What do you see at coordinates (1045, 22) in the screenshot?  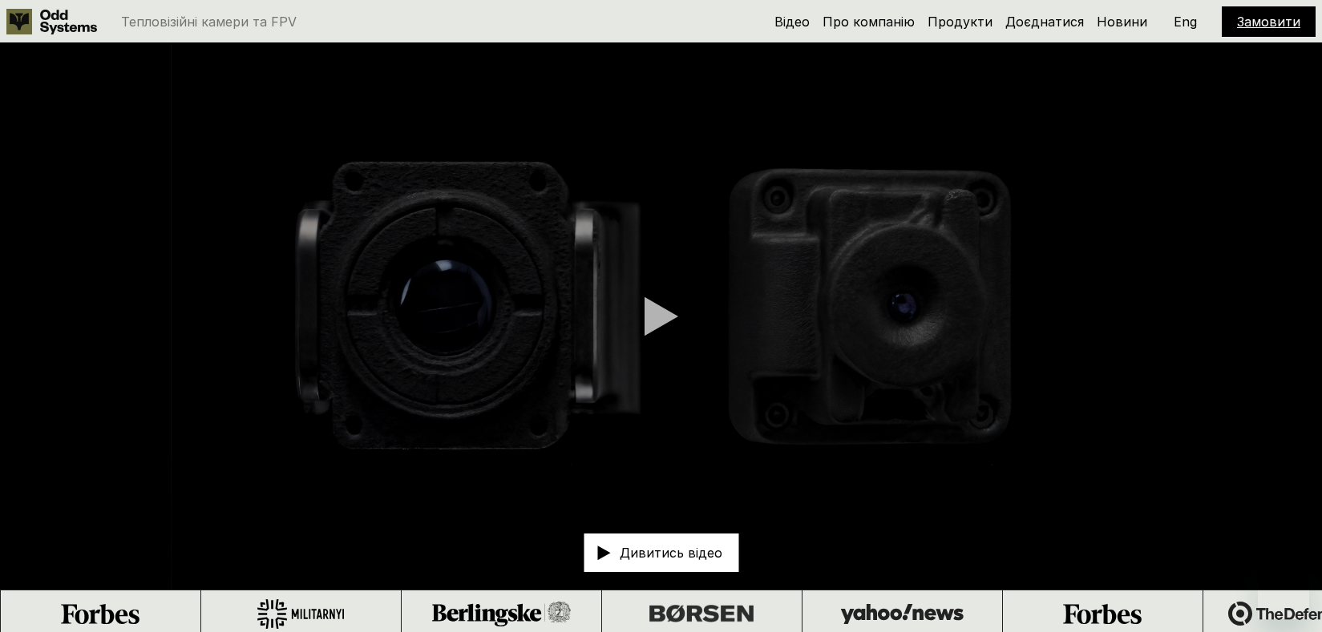 I see `a: Доєднатися` at bounding box center [1045, 22].